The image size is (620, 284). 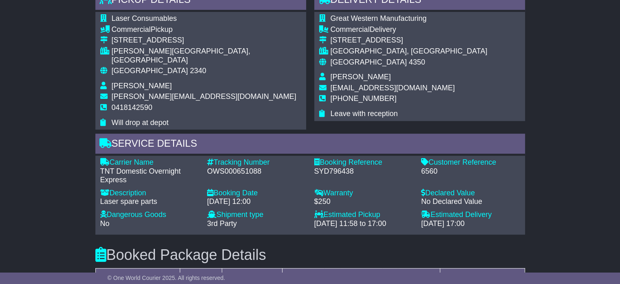 What do you see at coordinates (150, 193) in the screenshot?
I see `div: Description` at bounding box center [150, 193].